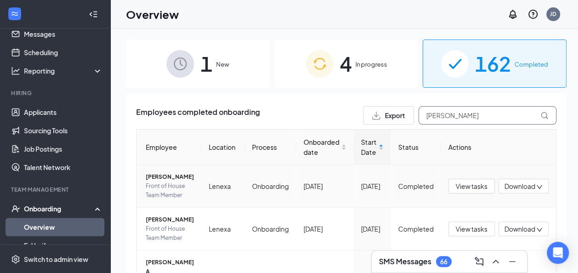  What do you see at coordinates (444, 262) in the screenshot?
I see `div: 66` at bounding box center [444, 262].